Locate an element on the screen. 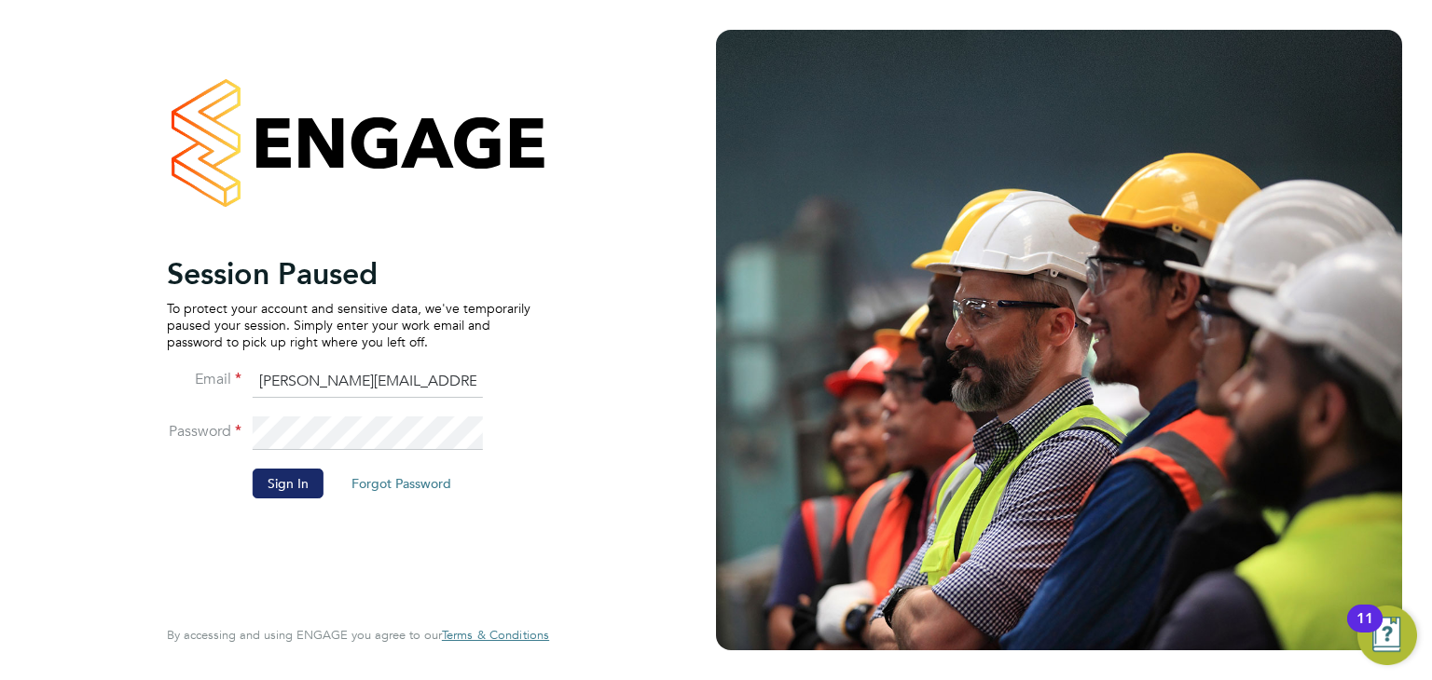 The image size is (1432, 680). label: Password is located at coordinates (204, 432).